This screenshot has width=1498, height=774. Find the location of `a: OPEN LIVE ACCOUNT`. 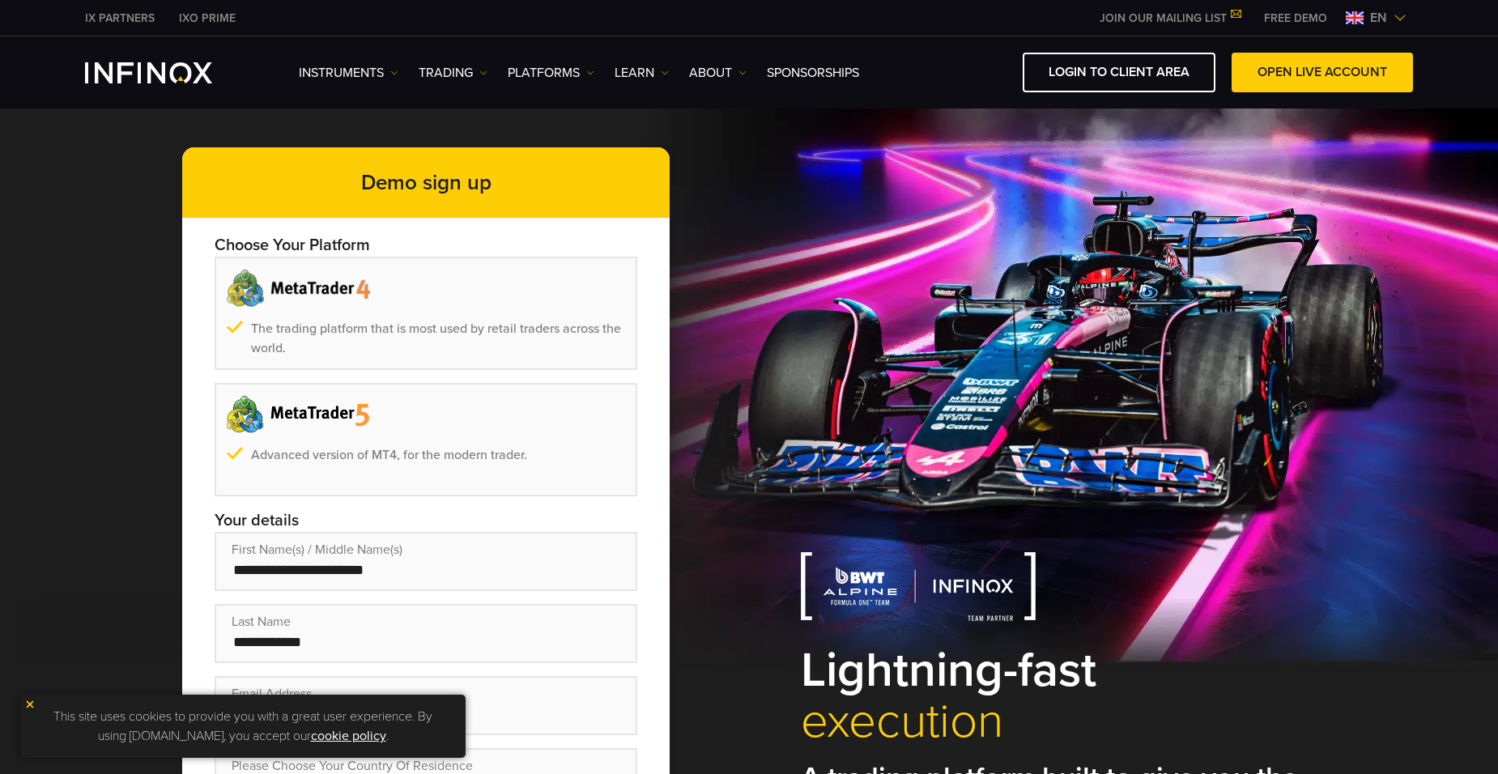

a: OPEN LIVE ACCOUNT is located at coordinates (1323, 72).